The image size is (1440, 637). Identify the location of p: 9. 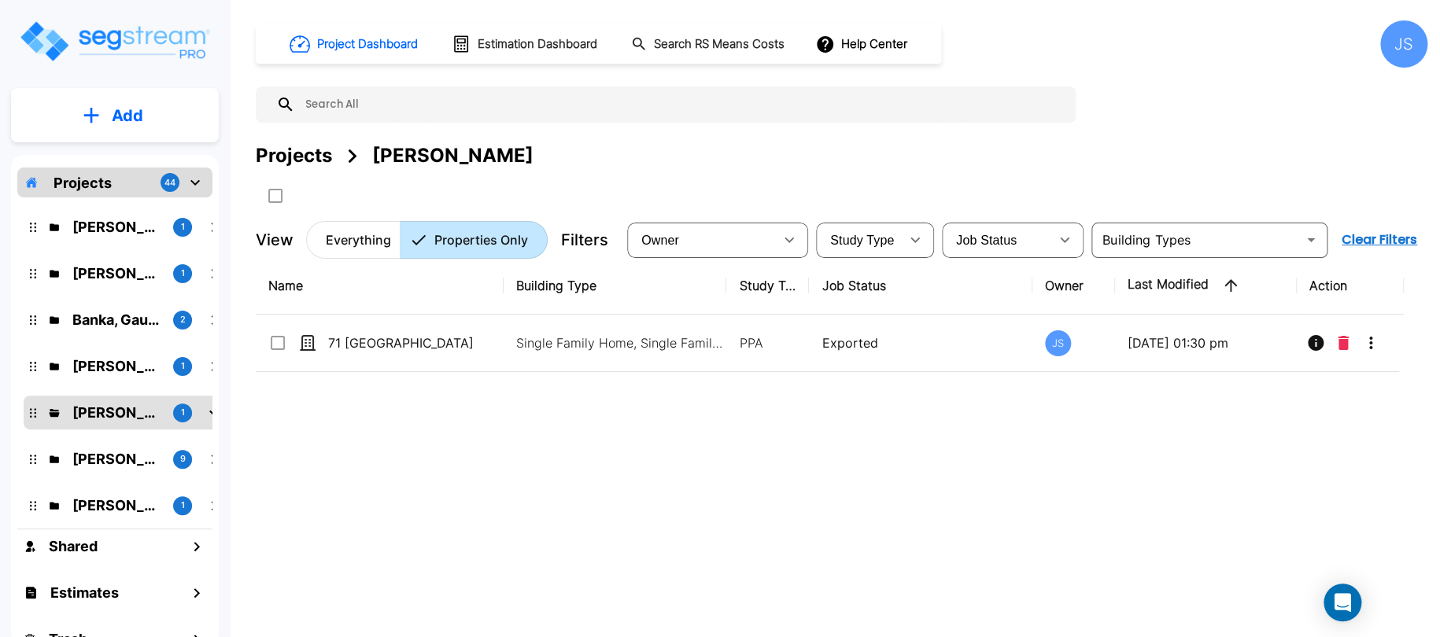
(183, 459).